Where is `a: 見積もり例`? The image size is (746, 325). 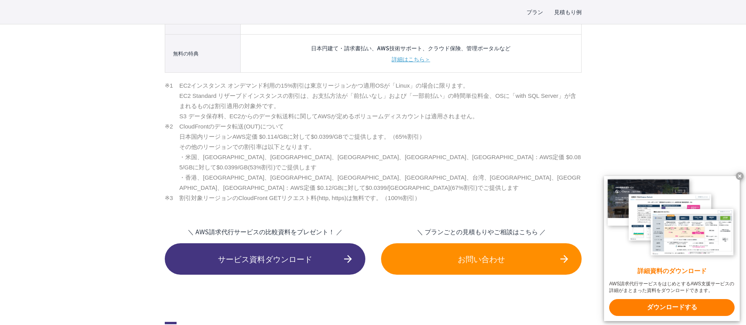 a: 見積もり例 is located at coordinates (568, 12).